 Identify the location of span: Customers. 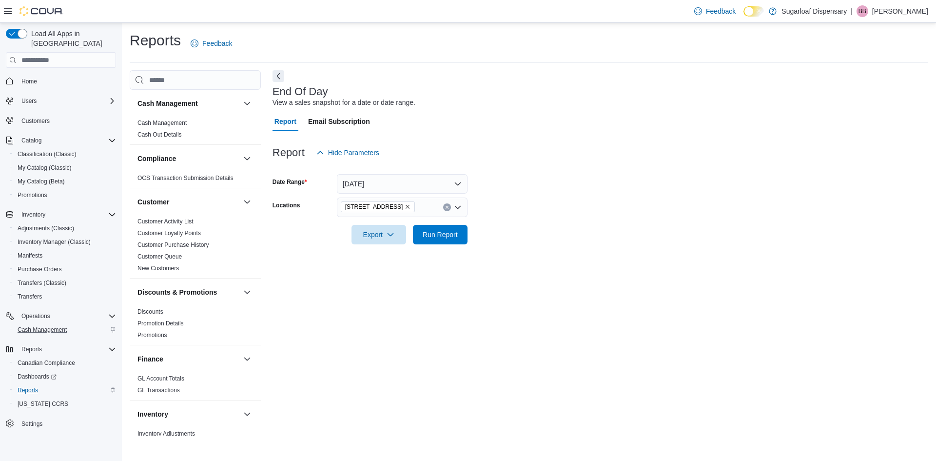
(36, 121).